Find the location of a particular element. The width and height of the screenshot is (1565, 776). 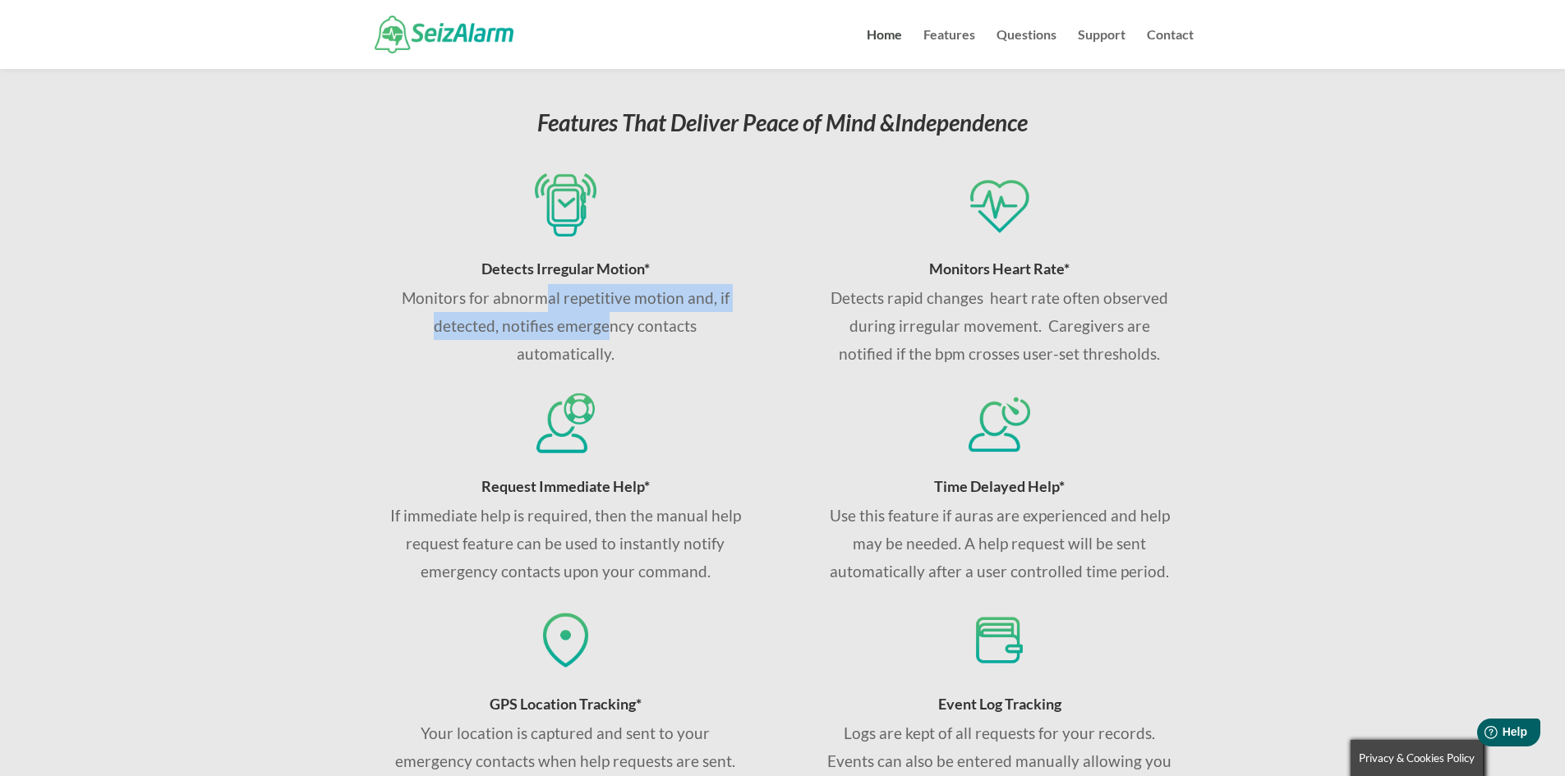

em: Features That Deliver Peace of Mind & is located at coordinates (782, 122).